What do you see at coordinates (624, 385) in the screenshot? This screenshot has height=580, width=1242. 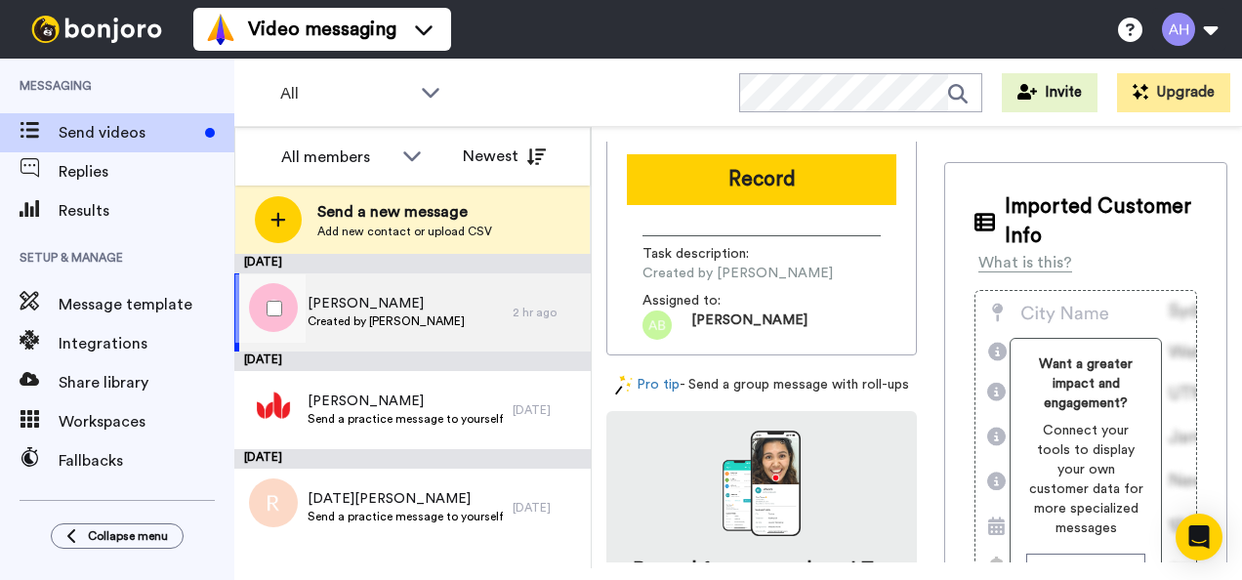 I see `img: magic-wand.svg` at bounding box center [624, 385].